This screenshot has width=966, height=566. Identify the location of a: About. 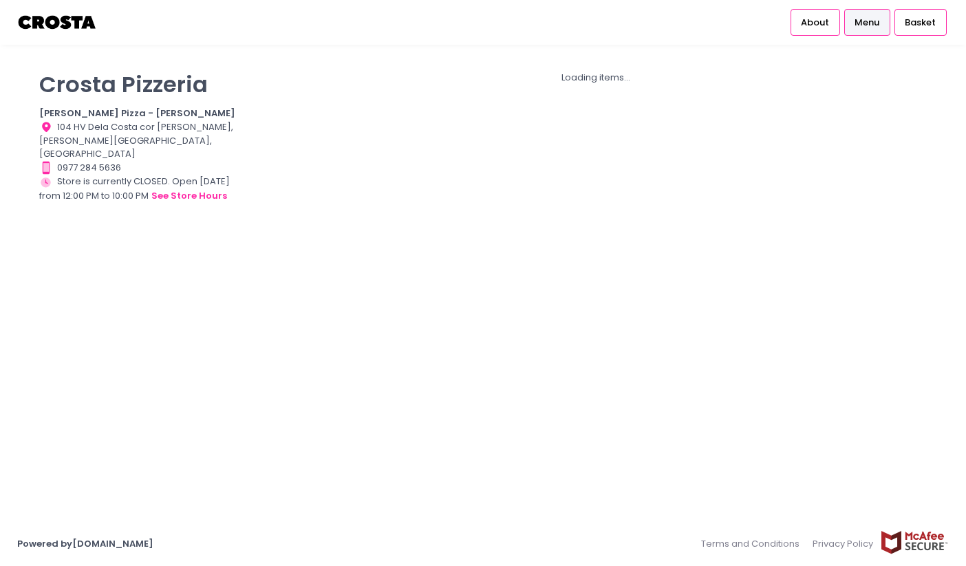
(815, 22).